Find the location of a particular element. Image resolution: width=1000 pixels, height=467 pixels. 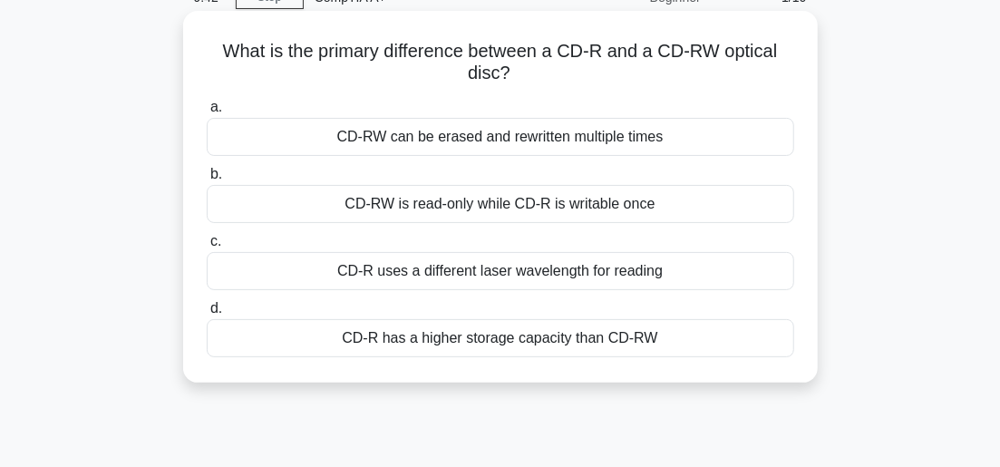

div: CD-R uses a different laser wavelength for reading is located at coordinates (500, 271).